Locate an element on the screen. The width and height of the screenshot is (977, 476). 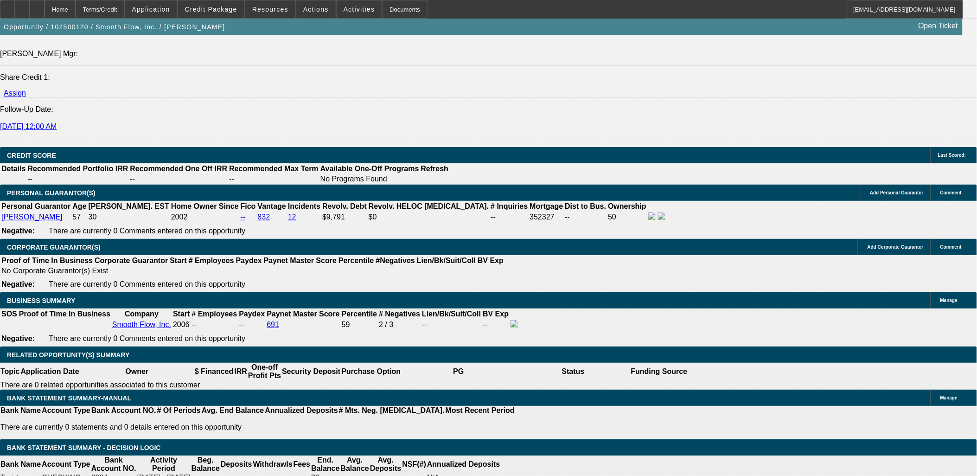
b: Incidents is located at coordinates (304, 206).